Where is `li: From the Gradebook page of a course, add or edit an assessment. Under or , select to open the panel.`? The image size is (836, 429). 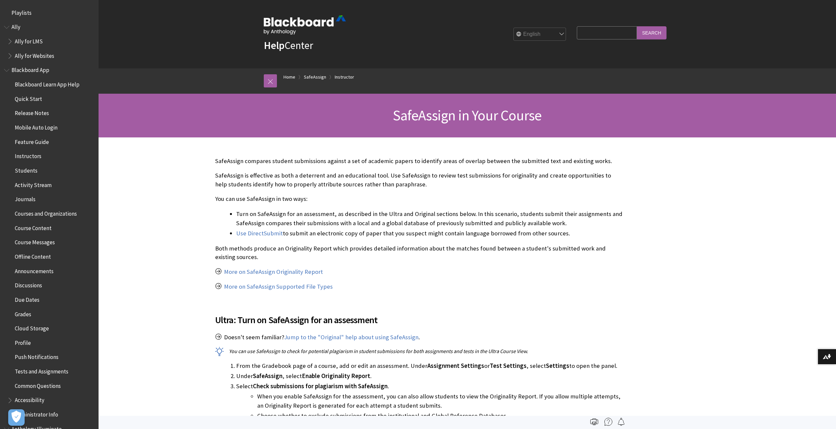 li: From the Gradebook page of a course, add or edit an assessment. Under or , select to open the panel. is located at coordinates (429, 366).